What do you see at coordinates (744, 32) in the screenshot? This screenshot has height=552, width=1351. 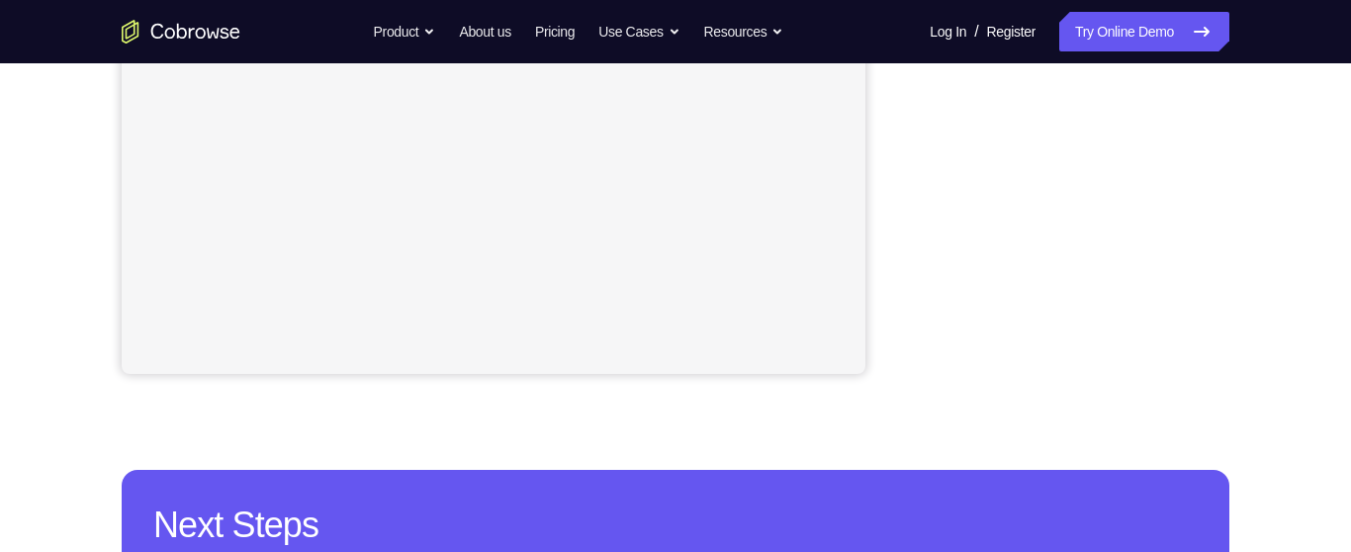 I see `button: Resources` at bounding box center [744, 32].